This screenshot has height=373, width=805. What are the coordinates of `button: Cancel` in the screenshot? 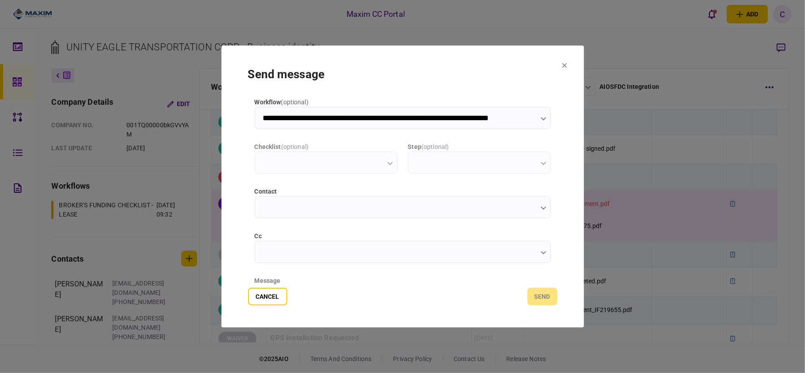 It's located at (267, 297).